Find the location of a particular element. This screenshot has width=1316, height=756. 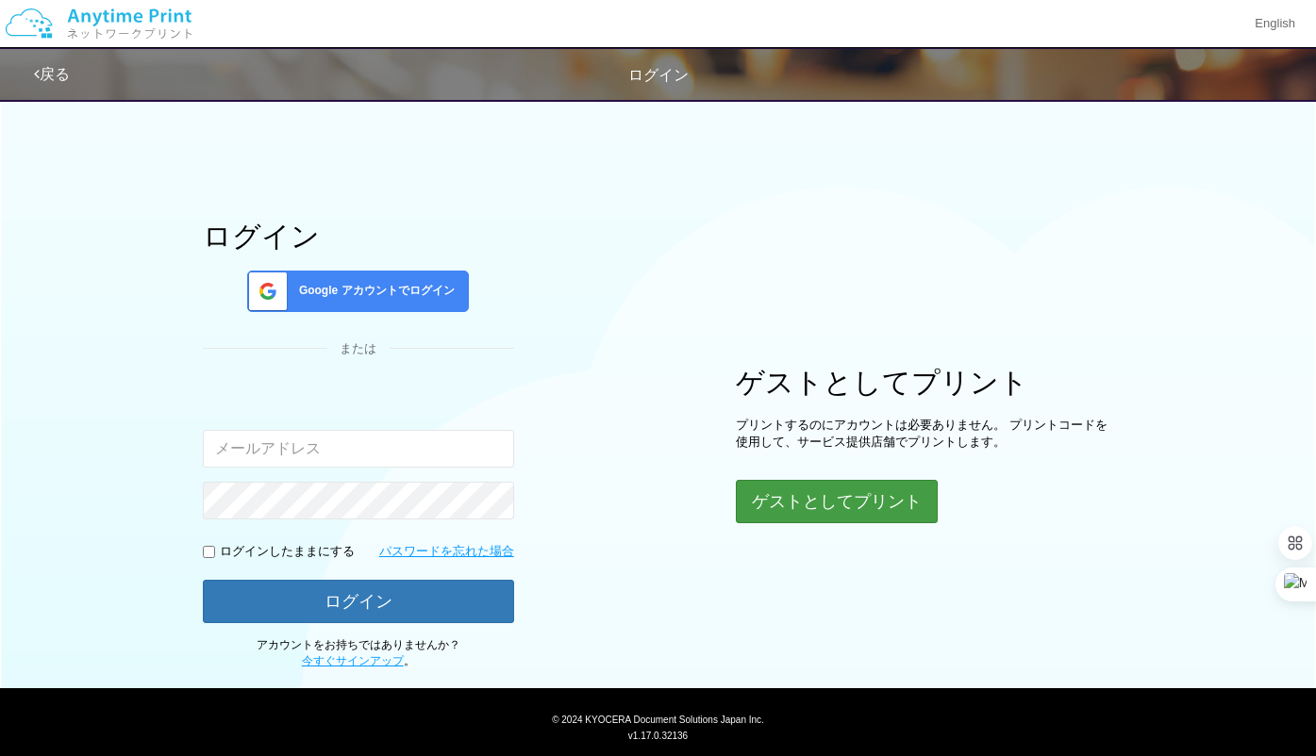

p: アカウントをお持ちではありませんか？ is located at coordinates (358, 654).